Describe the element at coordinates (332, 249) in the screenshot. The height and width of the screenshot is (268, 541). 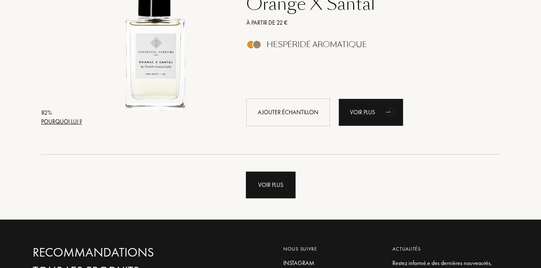
I see `div: Nous suivre` at that location.